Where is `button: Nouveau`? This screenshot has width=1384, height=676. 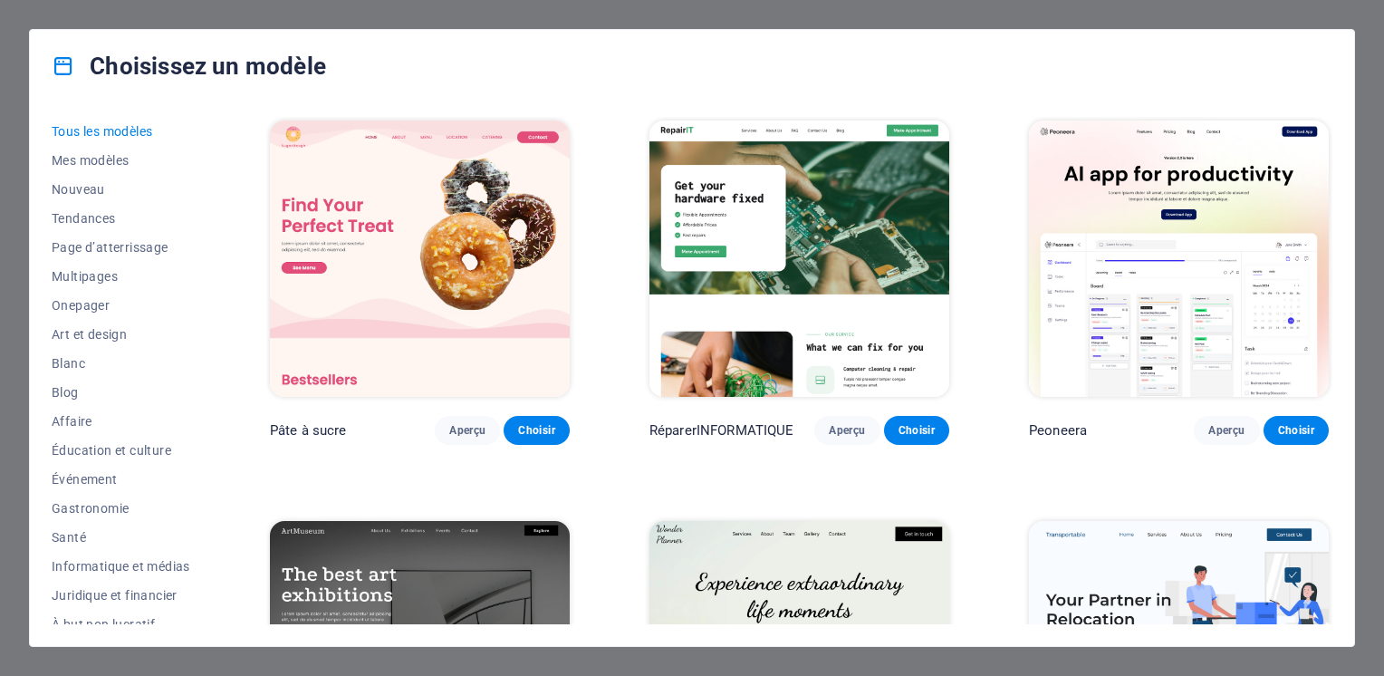
button: Nouveau is located at coordinates (120, 189).